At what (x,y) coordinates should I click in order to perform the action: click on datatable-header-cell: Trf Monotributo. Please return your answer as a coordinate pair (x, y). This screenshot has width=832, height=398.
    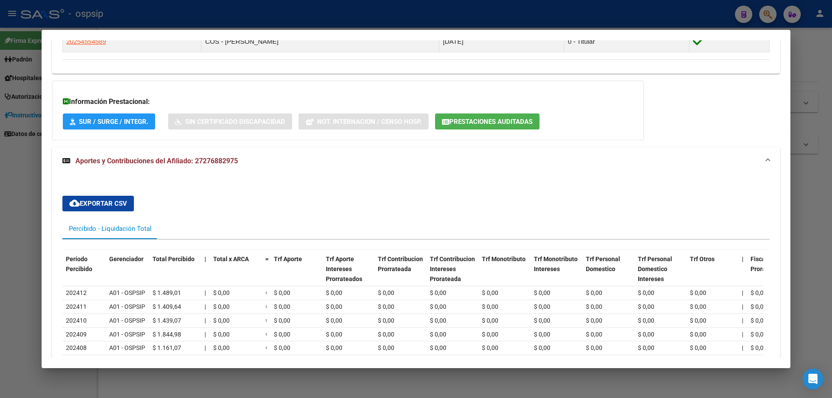
    Looking at the image, I should click on (504, 274).